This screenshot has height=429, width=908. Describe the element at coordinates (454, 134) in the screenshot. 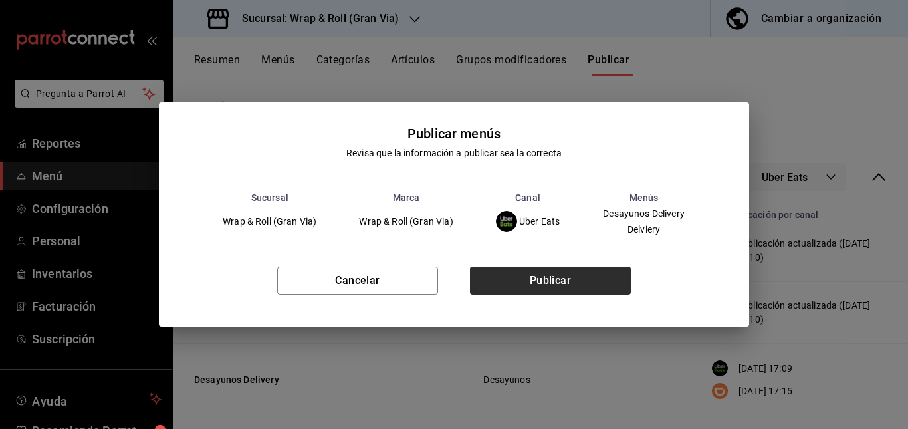

I see `div: Publicar menús` at that location.